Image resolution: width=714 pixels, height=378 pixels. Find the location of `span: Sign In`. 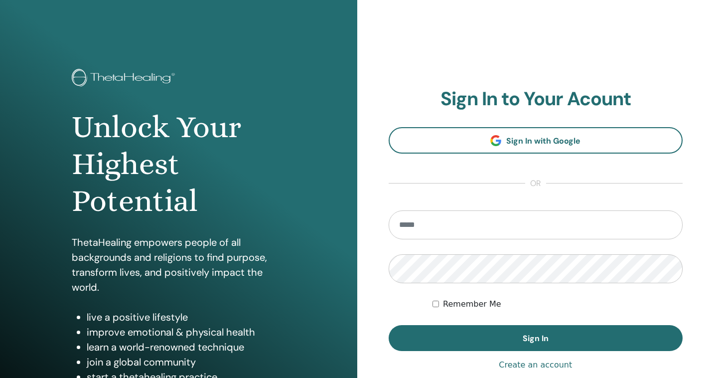

span: Sign In is located at coordinates (535, 338).